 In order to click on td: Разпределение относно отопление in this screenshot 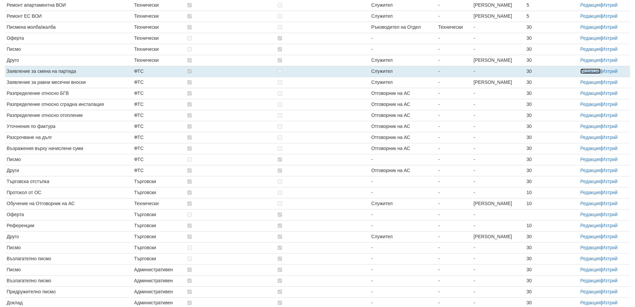, I will do `click(69, 115)`.